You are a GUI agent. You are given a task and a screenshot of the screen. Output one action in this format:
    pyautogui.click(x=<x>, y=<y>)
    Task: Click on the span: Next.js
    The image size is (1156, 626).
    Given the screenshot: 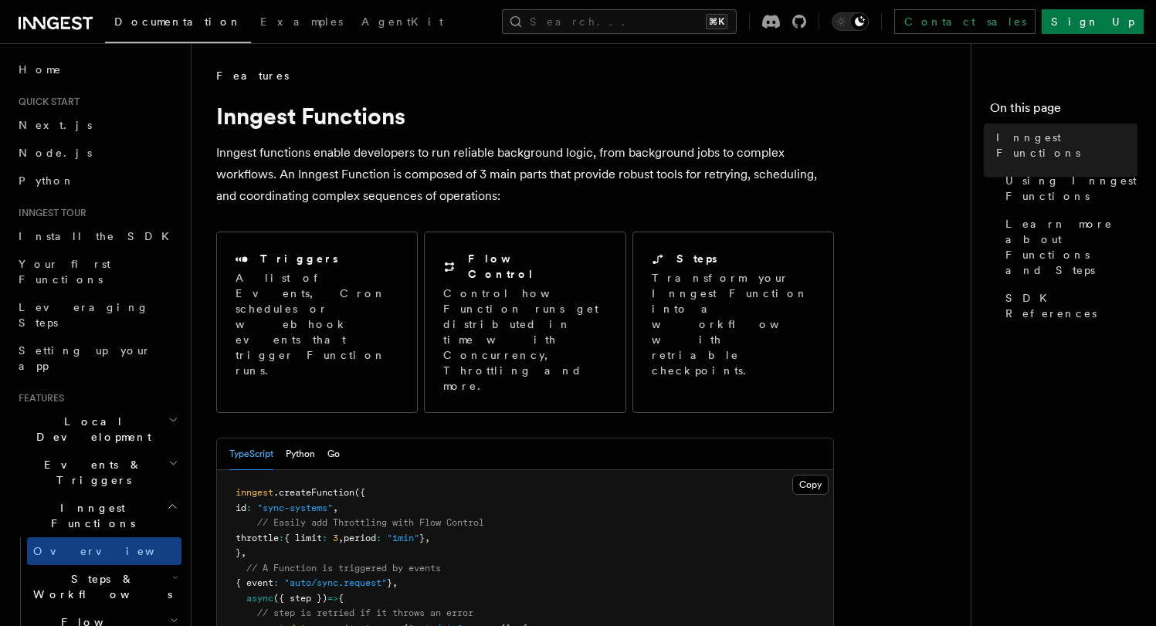 What is the action you would take?
    pyautogui.click(x=55, y=125)
    